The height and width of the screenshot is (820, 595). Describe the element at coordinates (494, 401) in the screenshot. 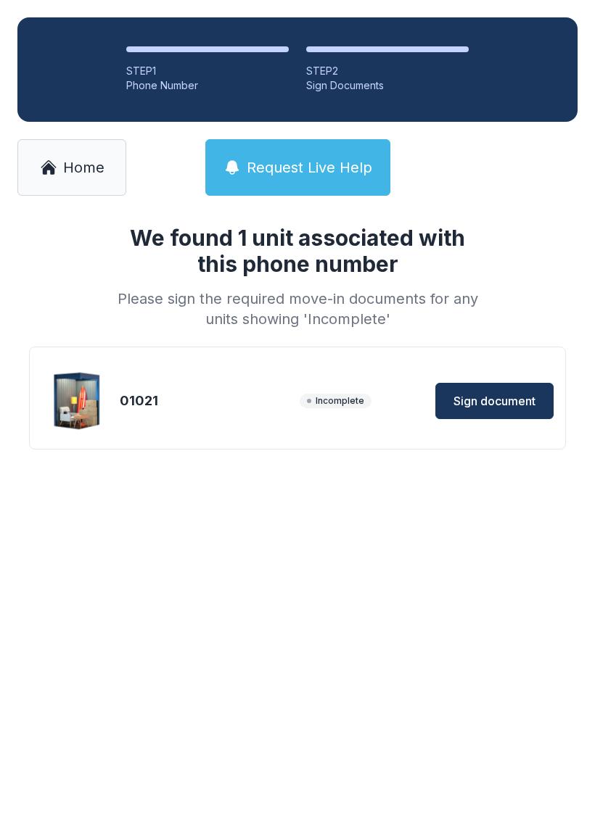

I see `span: Sign document` at that location.